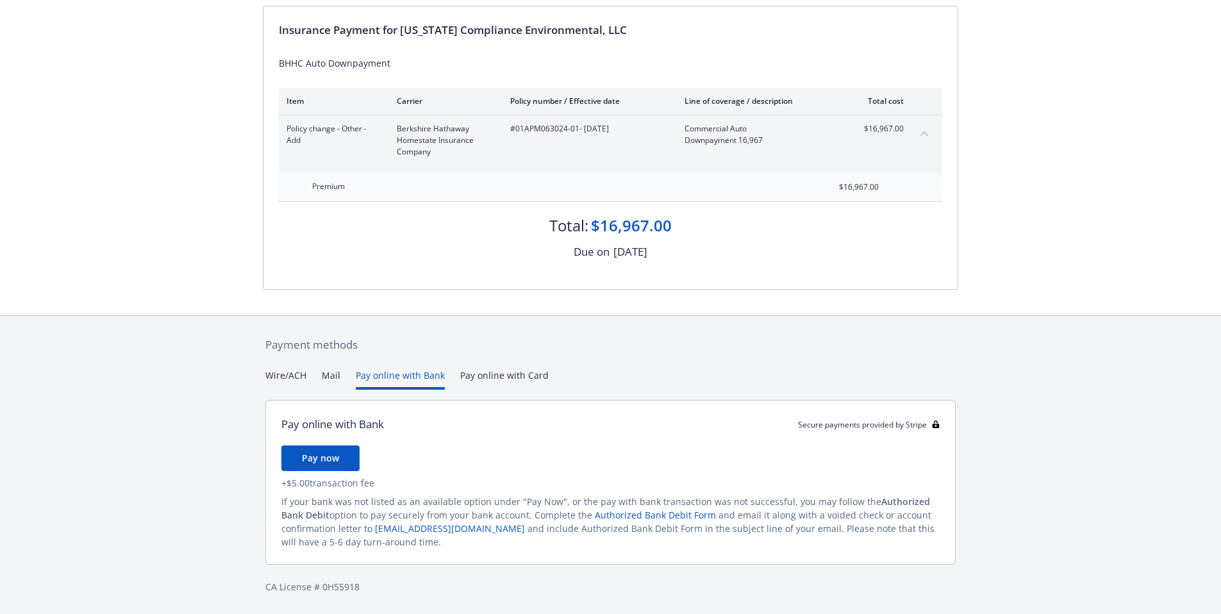 The width and height of the screenshot is (1221, 614). I want to click on div: BHHC Auto Downpayment, so click(610, 63).